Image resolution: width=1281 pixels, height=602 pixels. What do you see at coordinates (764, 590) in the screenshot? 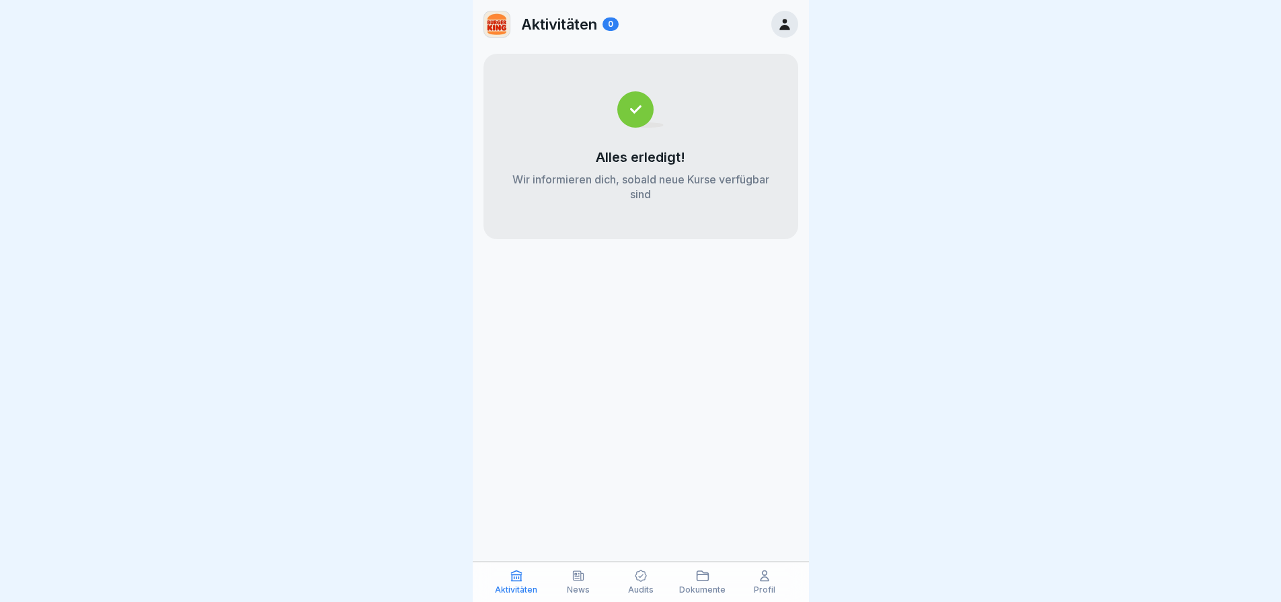
I see `p: Profil` at bounding box center [764, 590].